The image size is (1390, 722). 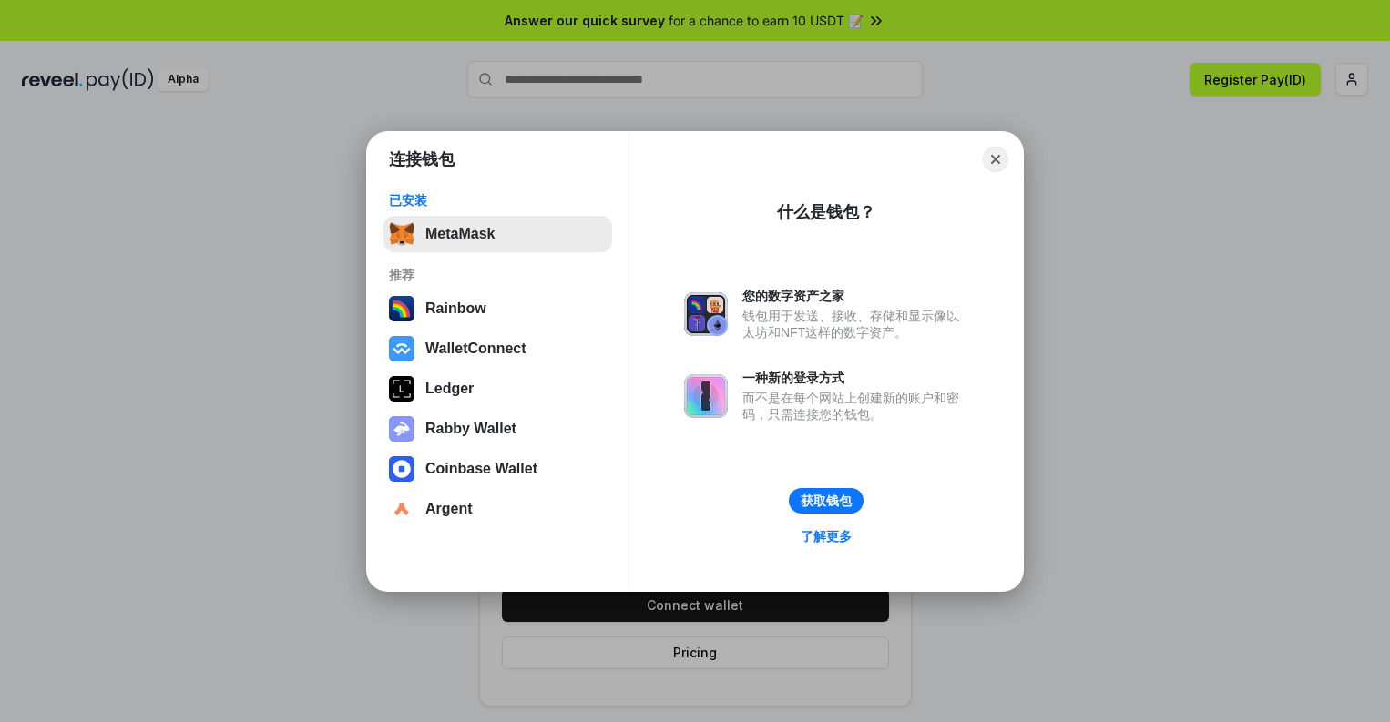 I want to click on div: 而不是在每个网站上创建新的账户和密码，只需连接您的钱包。, so click(x=855, y=406).